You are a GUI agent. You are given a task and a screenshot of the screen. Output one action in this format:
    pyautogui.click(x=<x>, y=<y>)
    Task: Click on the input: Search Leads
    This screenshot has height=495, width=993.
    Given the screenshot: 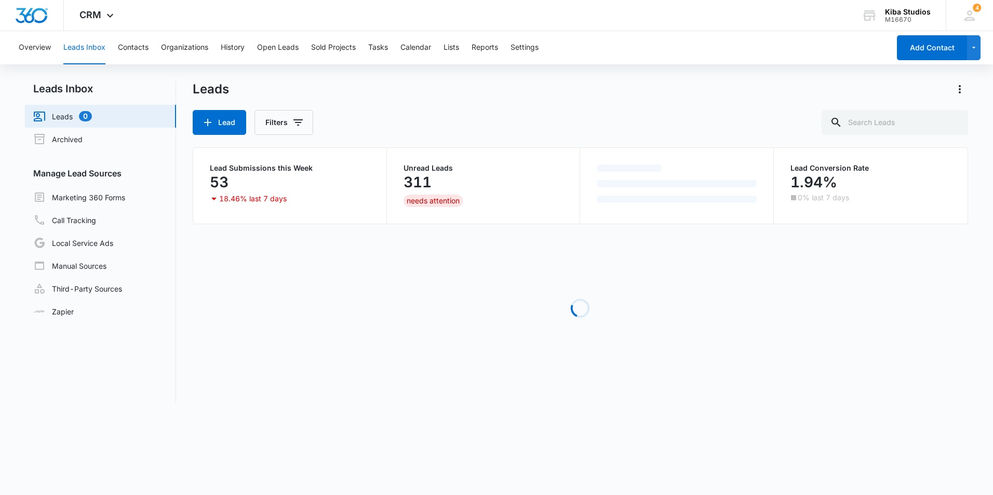 What is the action you would take?
    pyautogui.click(x=894, y=123)
    